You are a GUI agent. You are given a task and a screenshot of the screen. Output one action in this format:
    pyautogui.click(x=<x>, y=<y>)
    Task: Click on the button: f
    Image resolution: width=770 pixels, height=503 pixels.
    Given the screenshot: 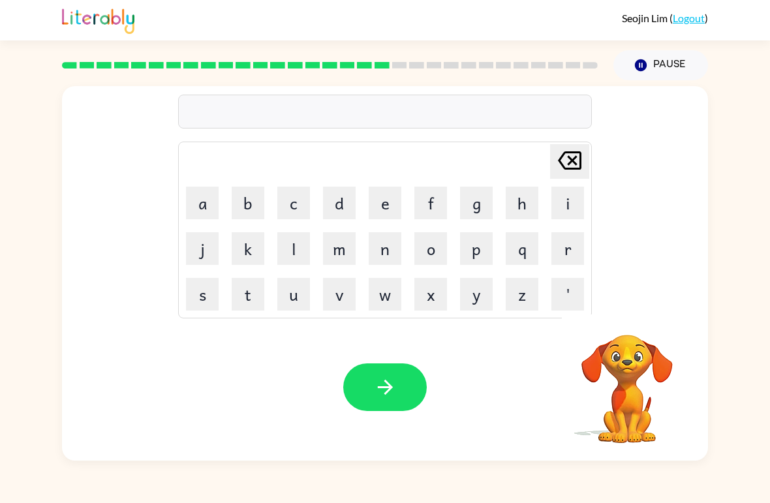 What is the action you would take?
    pyautogui.click(x=430, y=203)
    